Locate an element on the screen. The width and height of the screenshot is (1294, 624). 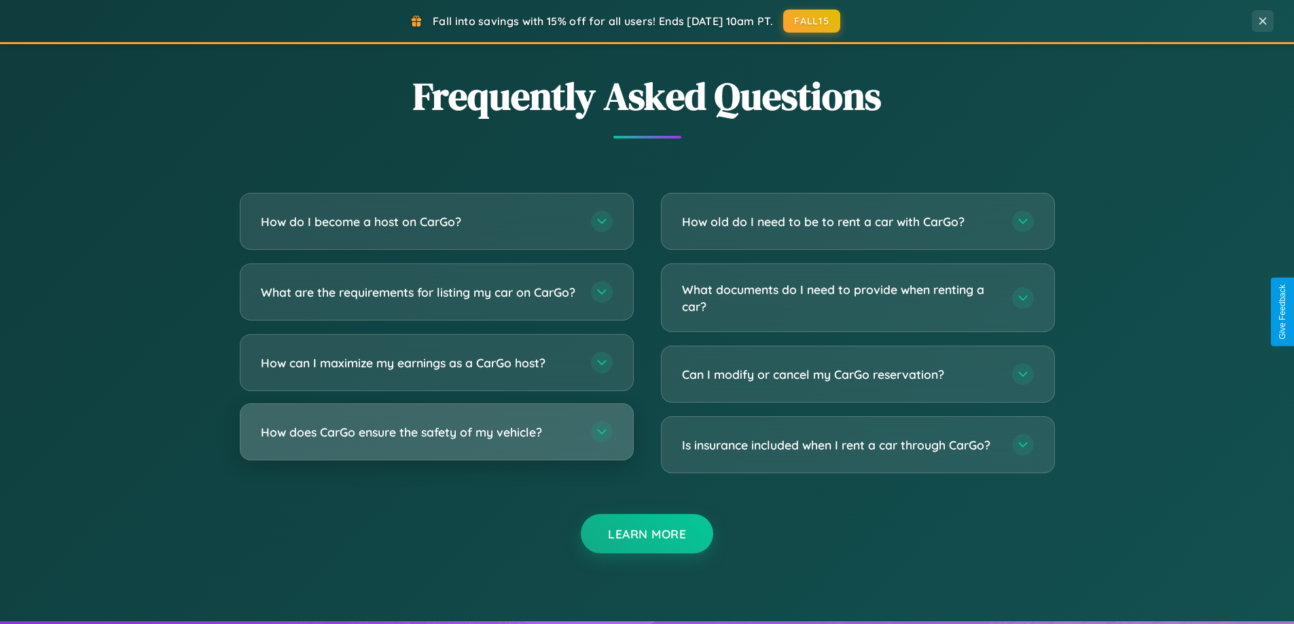
h3: How do I become a host on CarGo? is located at coordinates (419, 221).